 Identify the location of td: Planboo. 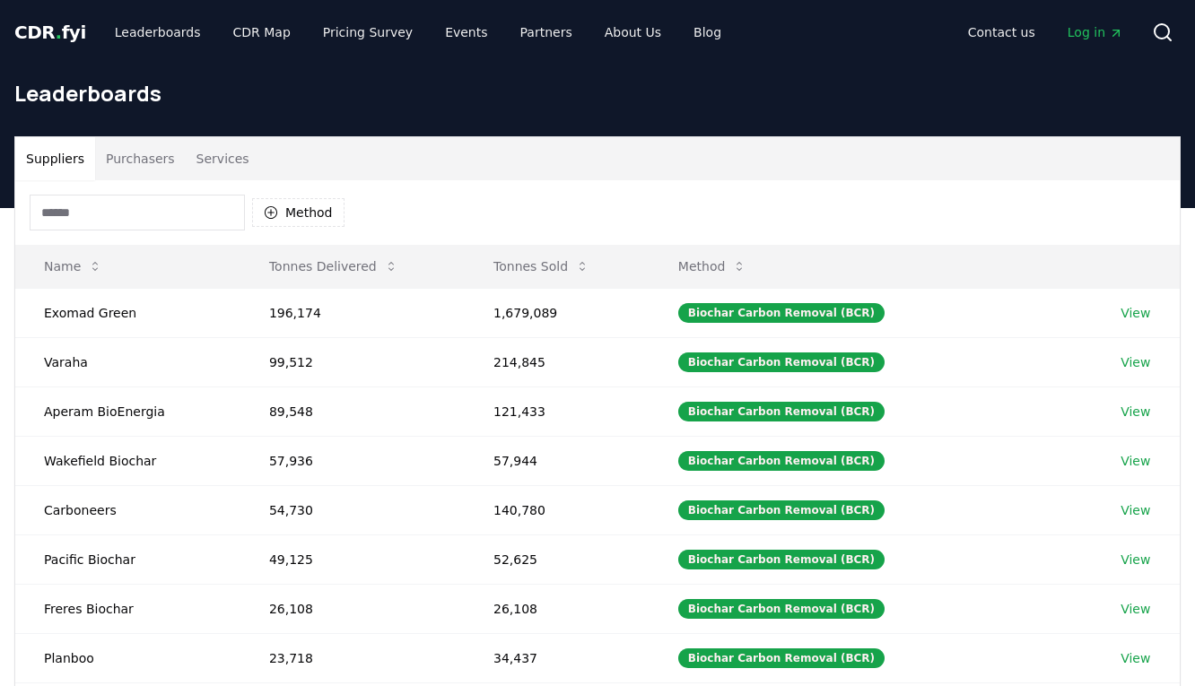
(127, 658).